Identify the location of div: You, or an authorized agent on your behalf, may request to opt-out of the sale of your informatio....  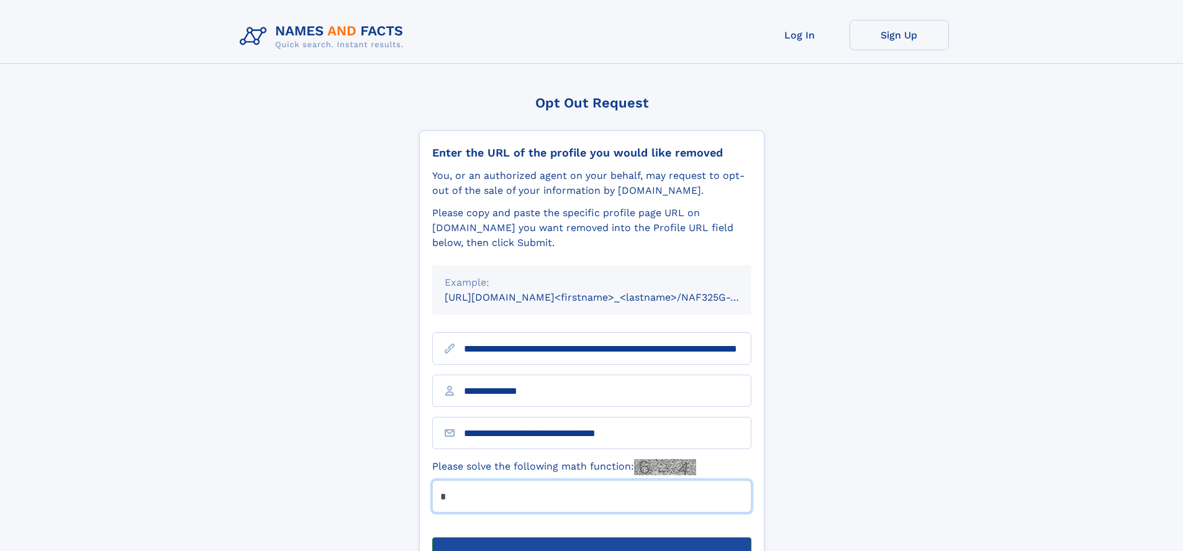
(592, 183).